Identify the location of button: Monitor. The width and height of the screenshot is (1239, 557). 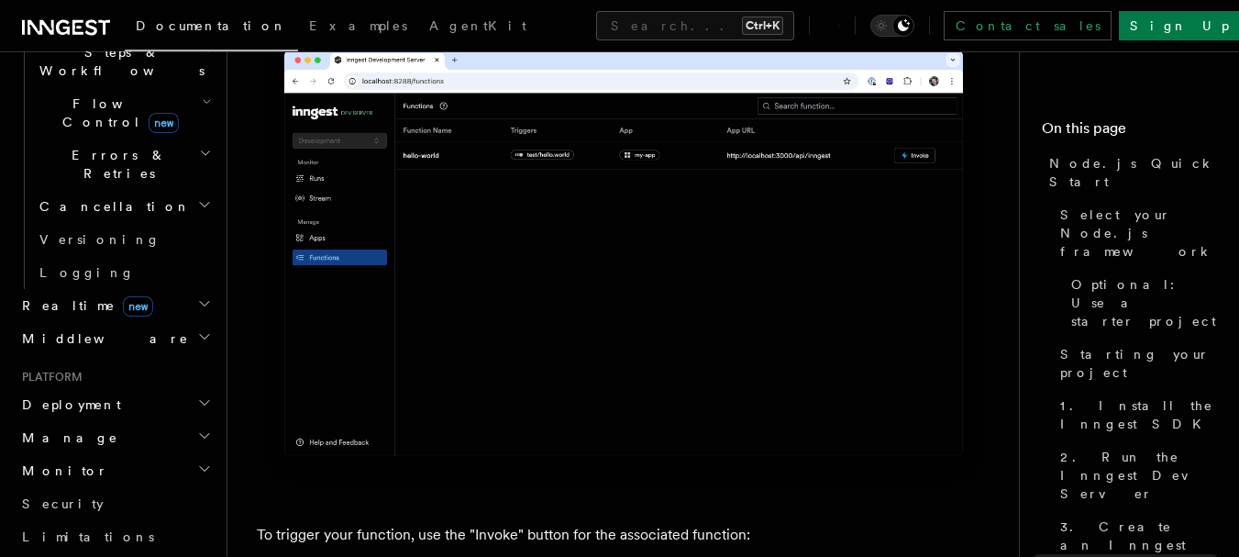
(115, 471).